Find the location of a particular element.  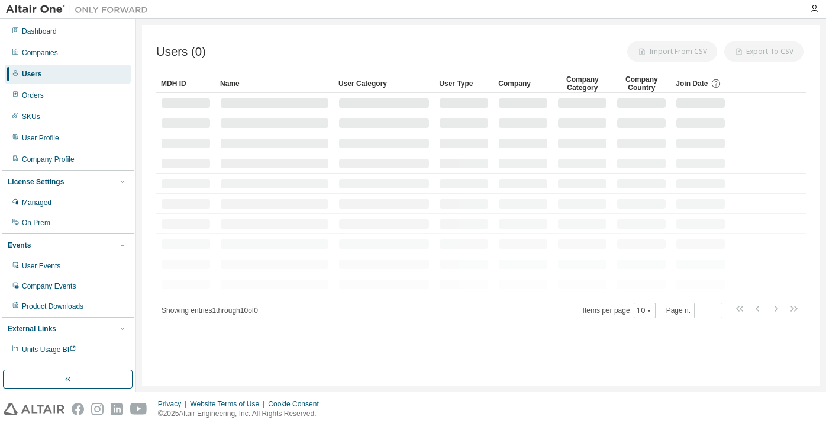

div: MDH ID is located at coordinates (186, 83).